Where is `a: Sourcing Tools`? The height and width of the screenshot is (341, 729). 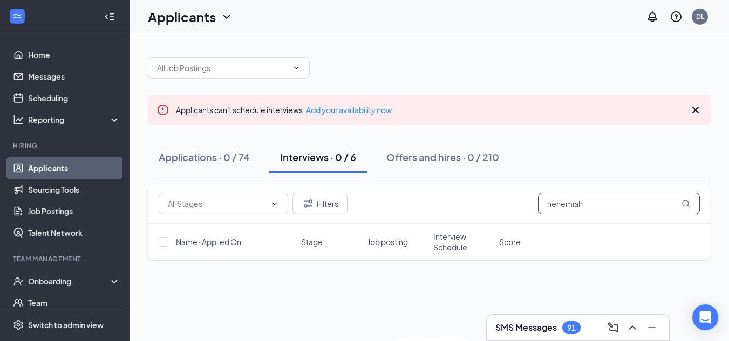
a: Sourcing Tools is located at coordinates (74, 190).